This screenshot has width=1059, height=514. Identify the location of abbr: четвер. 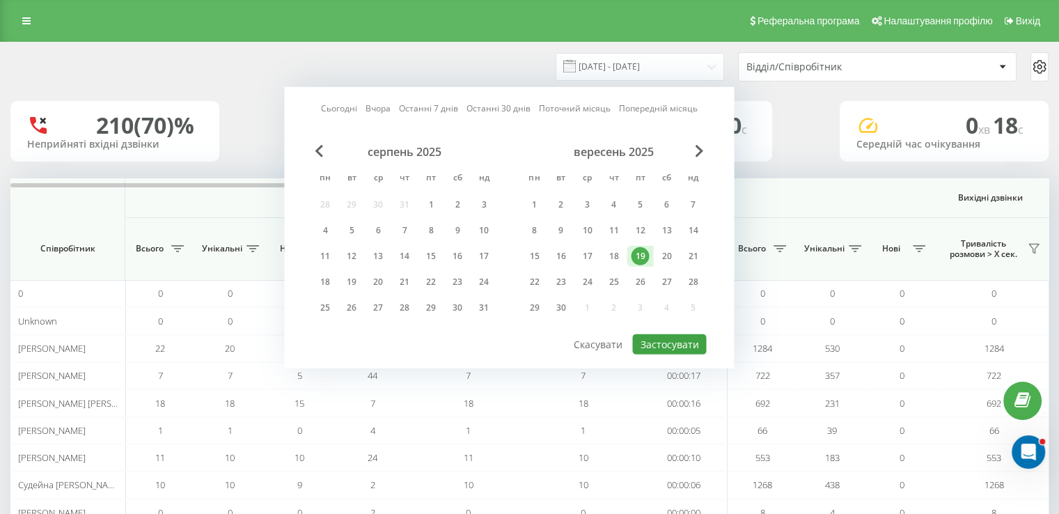
(613, 179).